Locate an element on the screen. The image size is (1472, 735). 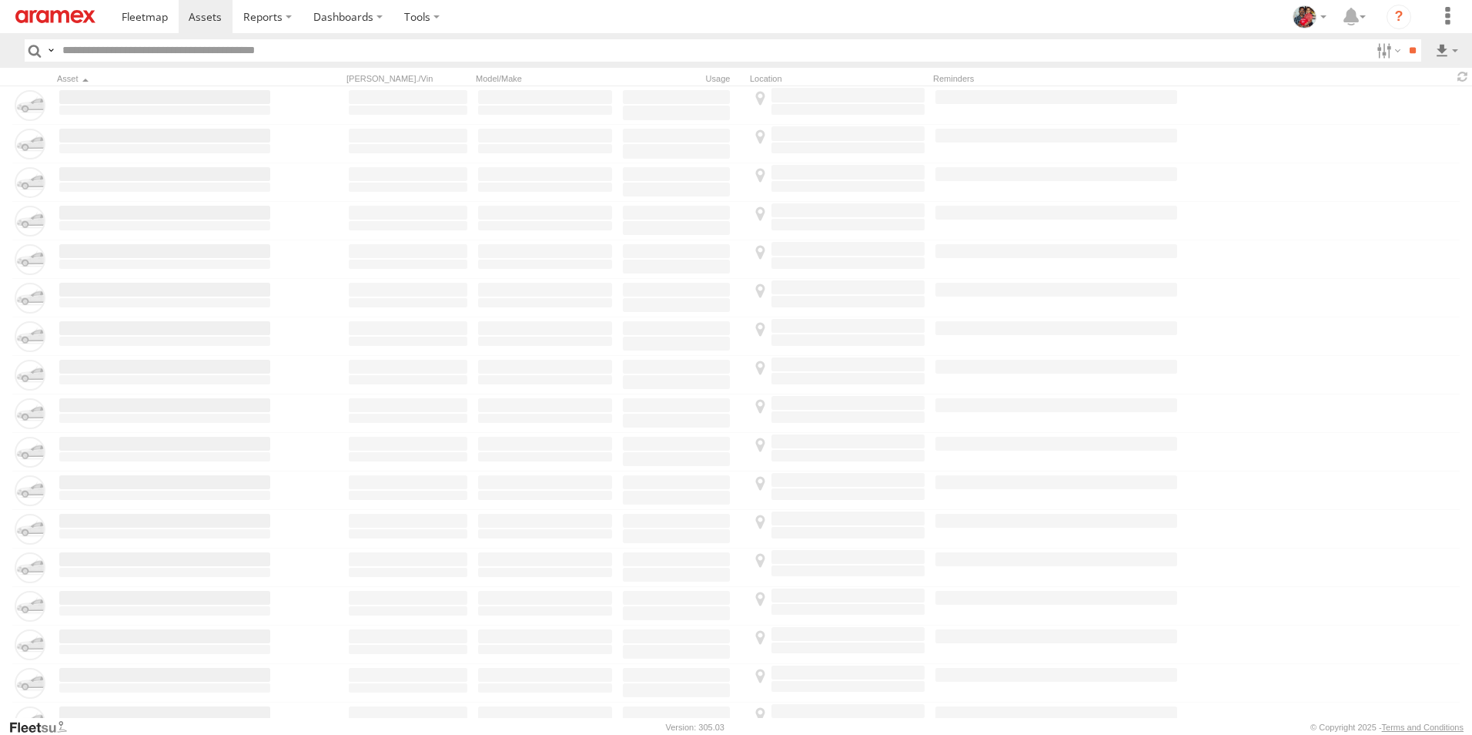
label: Search Query is located at coordinates (51, 50).